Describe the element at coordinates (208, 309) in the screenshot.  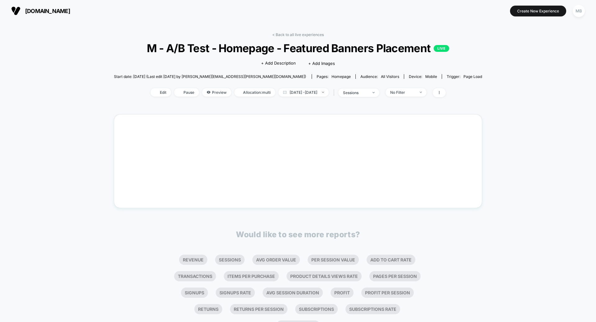
I see `li: Returns` at that location.